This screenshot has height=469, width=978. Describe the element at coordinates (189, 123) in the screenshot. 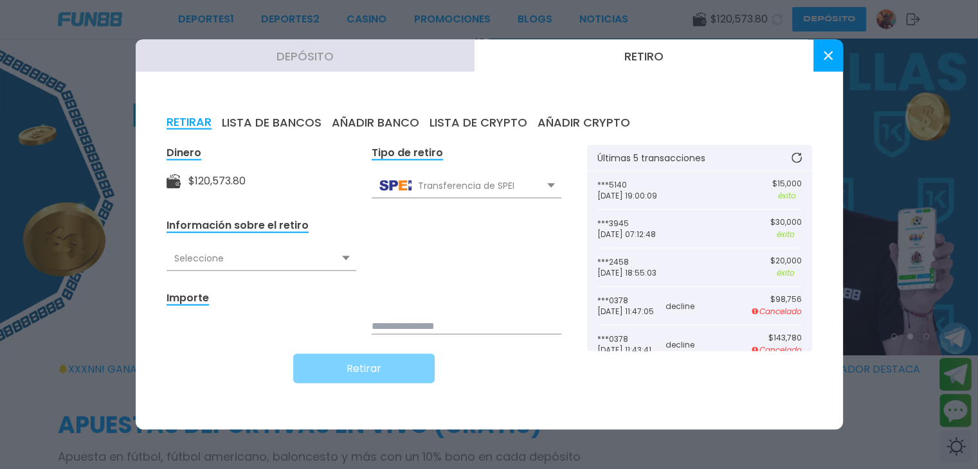

I see `button: RETIRAR` at that location.